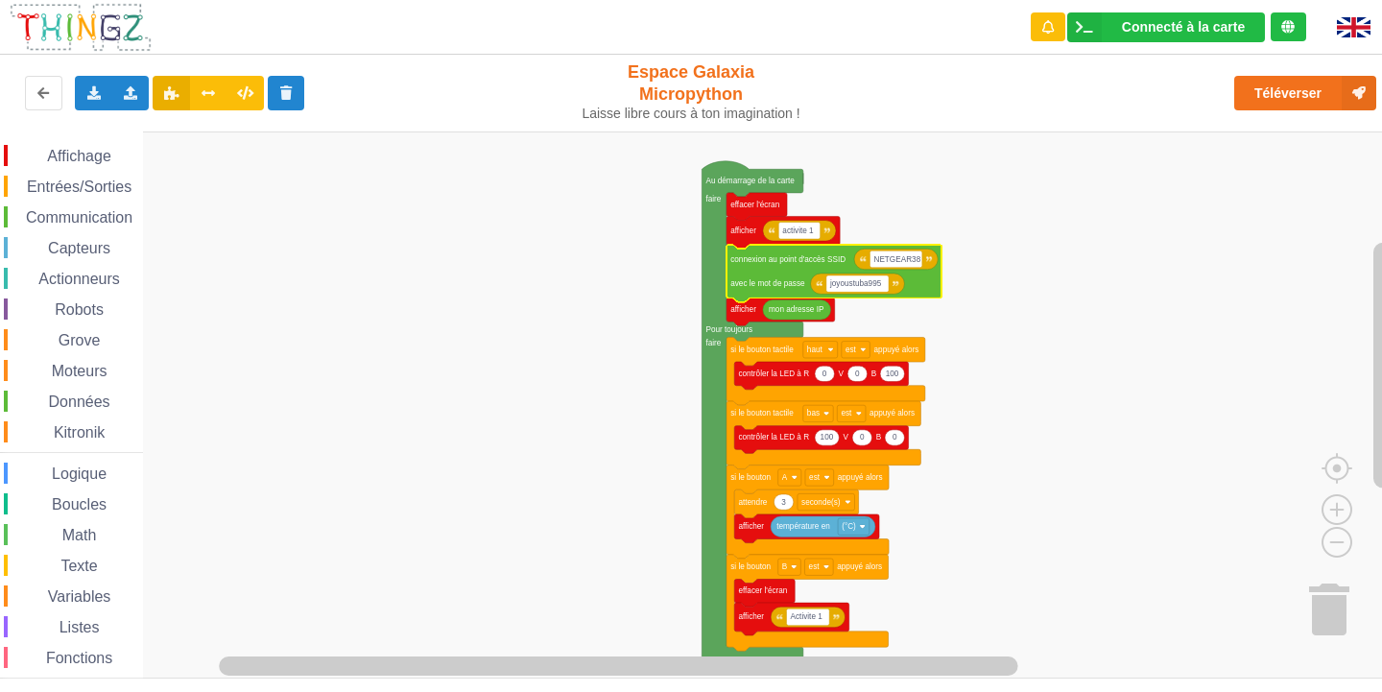 This screenshot has width=1382, height=692. Describe the element at coordinates (752, 502) in the screenshot. I see `text: attendre` at that location.